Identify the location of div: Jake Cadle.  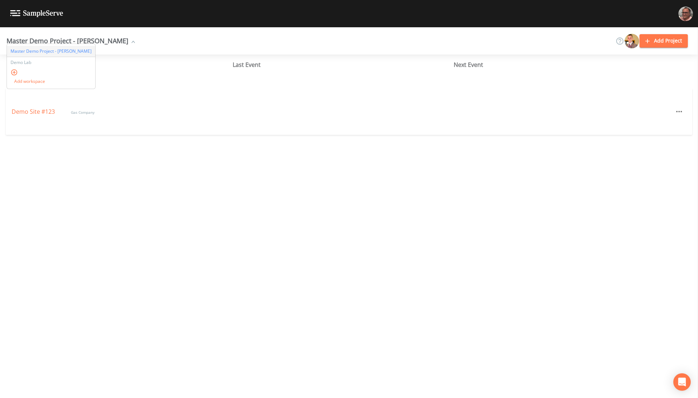
(632, 41).